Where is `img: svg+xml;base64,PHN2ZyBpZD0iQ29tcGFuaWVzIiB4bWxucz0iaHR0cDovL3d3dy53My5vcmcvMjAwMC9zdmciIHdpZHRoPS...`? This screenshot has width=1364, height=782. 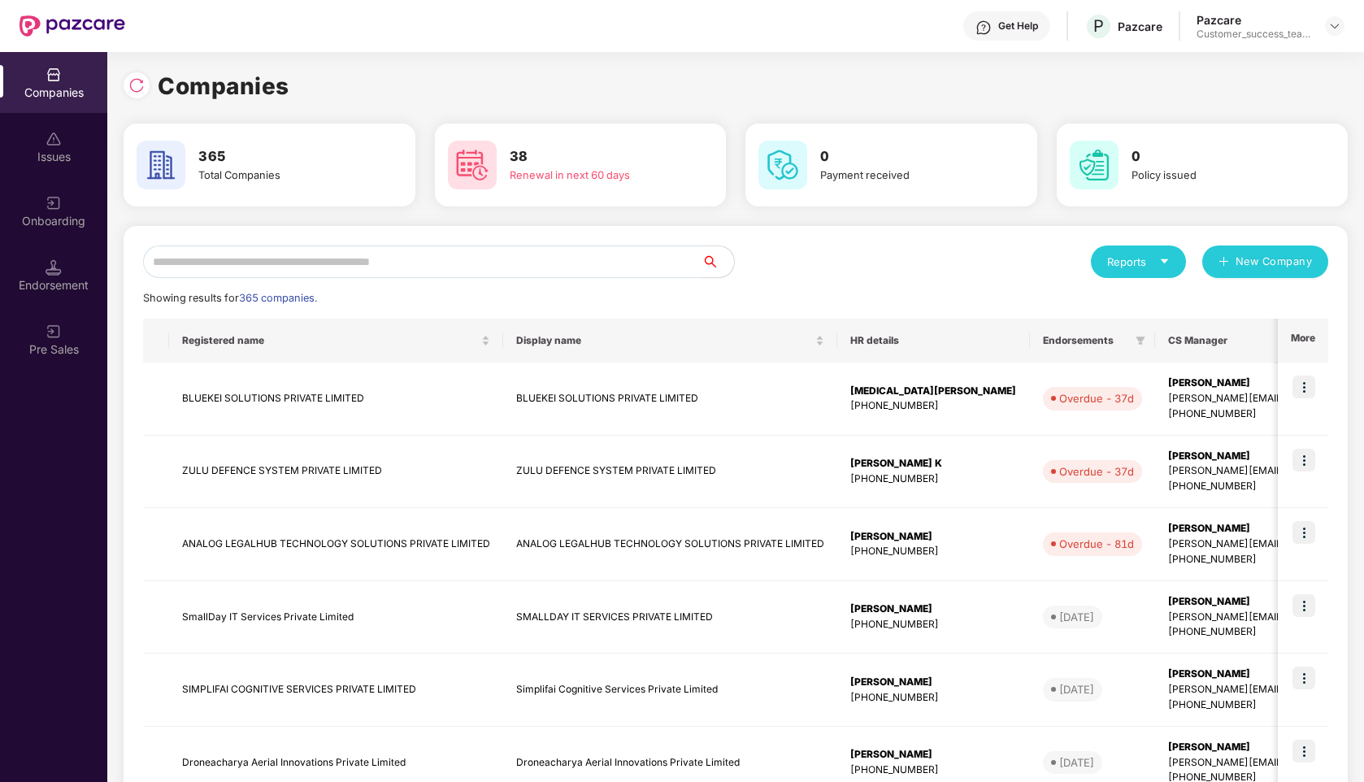 img: svg+xml;base64,PHN2ZyBpZD0iQ29tcGFuaWVzIiB4bWxucz0iaHR0cDovL3d3dy53My5vcmcvMjAwMC9zdmciIHdpZHRoPS... is located at coordinates (54, 75).